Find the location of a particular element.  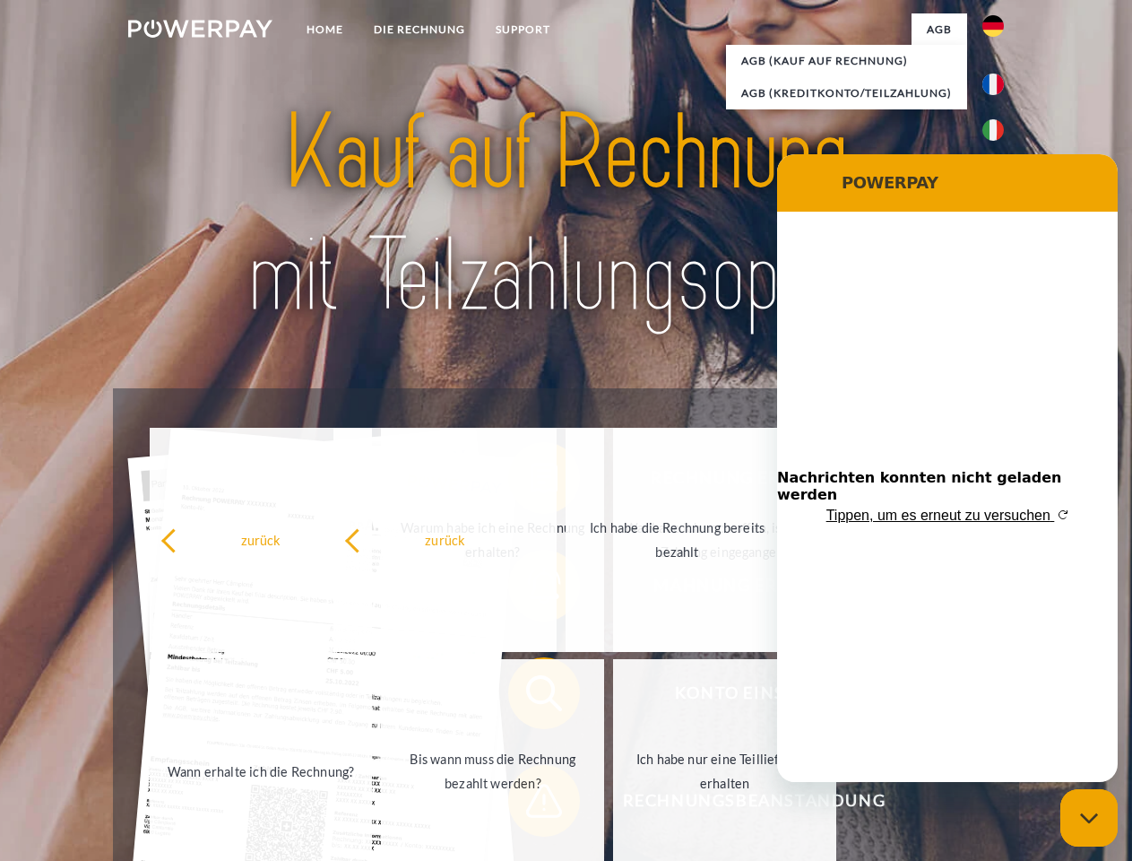

div: Wann erhalte ich die Rechnung? is located at coordinates (261, 770).